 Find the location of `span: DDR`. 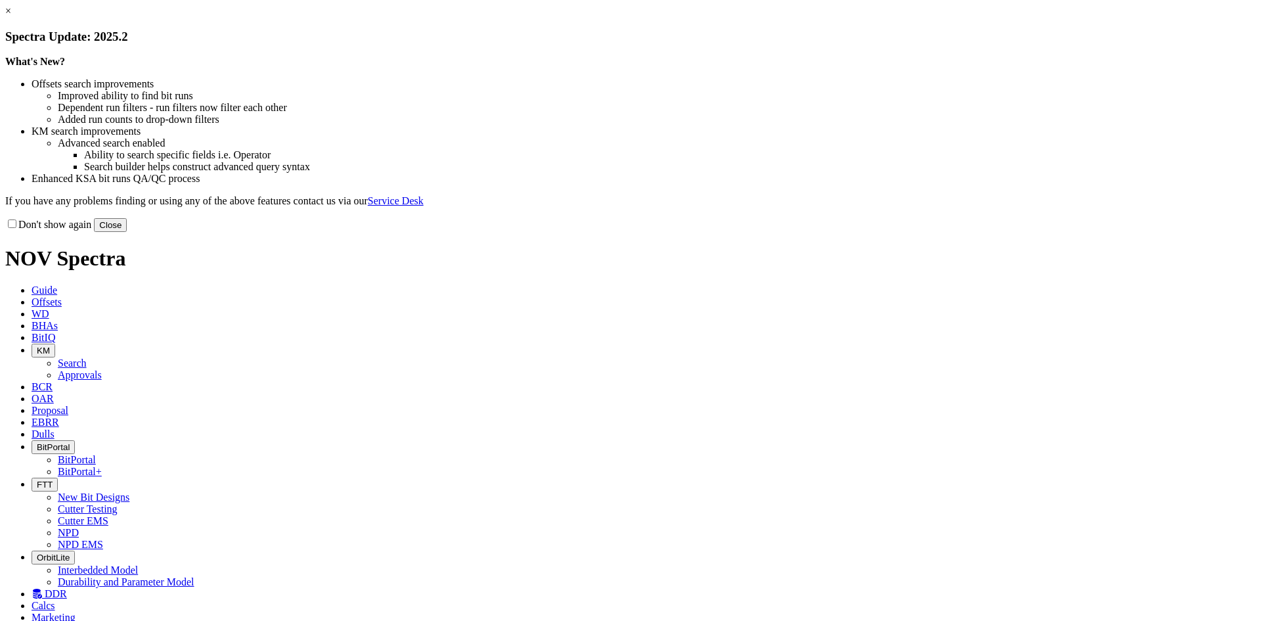

span: DDR is located at coordinates (56, 593).